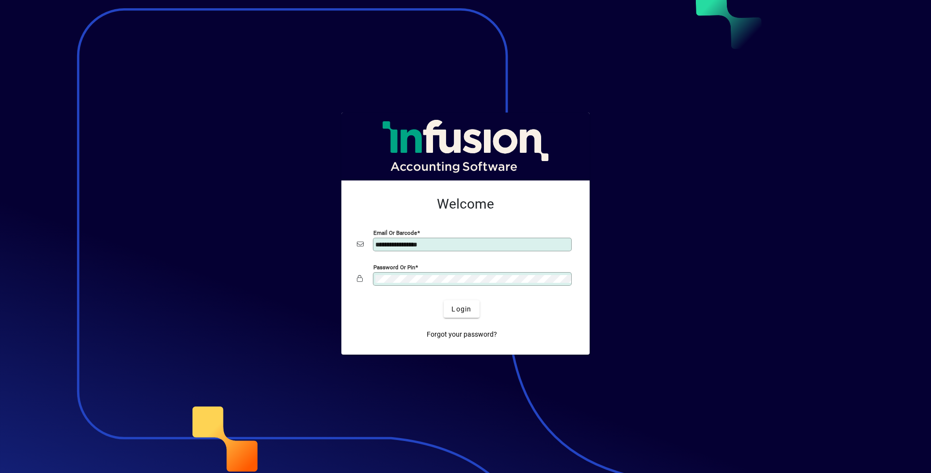  I want to click on span: Forgot your password?, so click(461, 334).